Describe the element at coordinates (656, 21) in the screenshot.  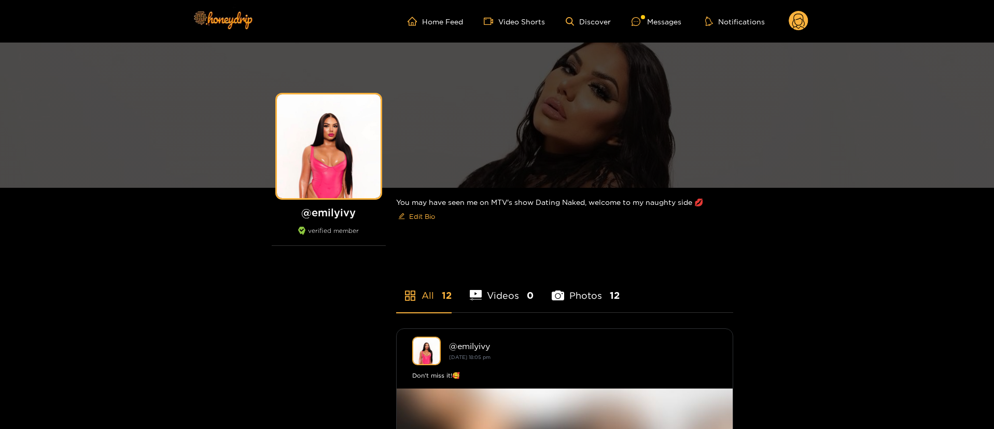
I see `div: Messages` at that location.